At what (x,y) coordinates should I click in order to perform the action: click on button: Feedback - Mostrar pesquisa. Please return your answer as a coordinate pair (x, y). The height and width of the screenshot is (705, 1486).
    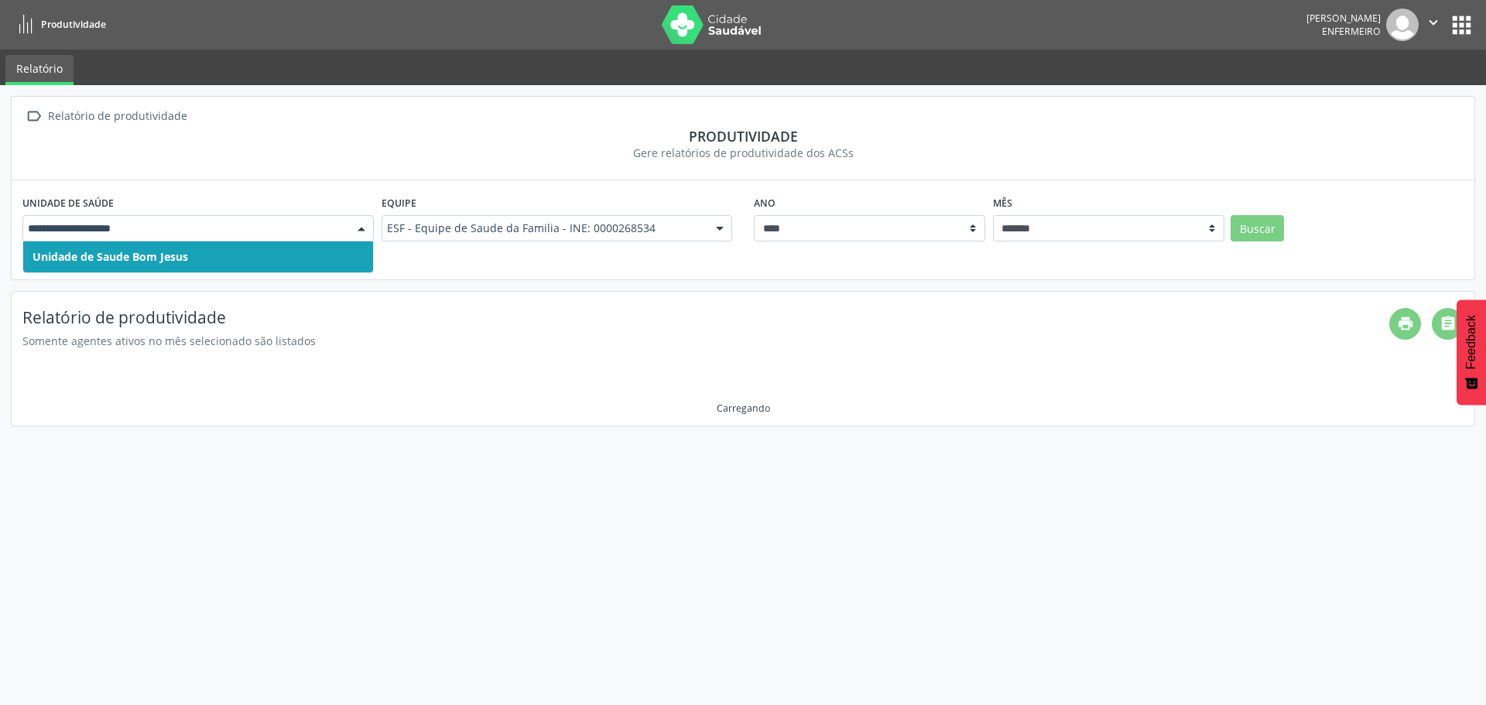
    Looking at the image, I should click on (1471, 352).